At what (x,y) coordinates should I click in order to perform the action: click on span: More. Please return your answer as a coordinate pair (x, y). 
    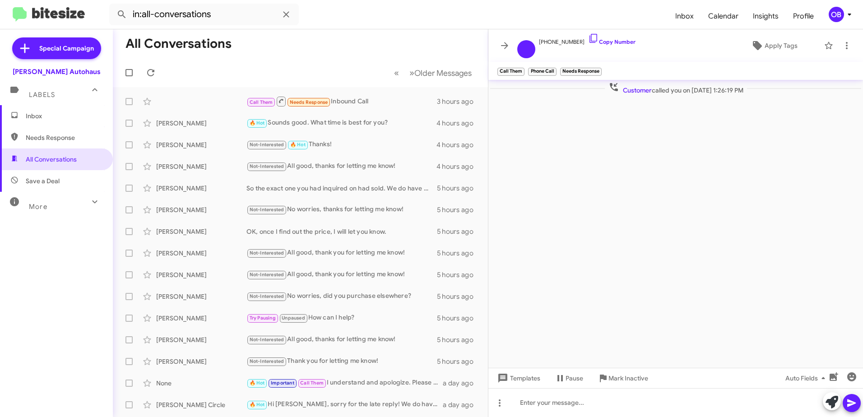
    Looking at the image, I should click on (38, 207).